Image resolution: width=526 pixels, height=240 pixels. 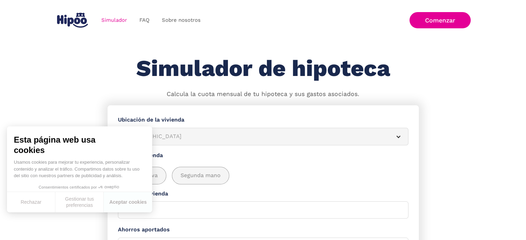 What do you see at coordinates (263, 156) in the screenshot?
I see `label: Tipo de vivienda` at bounding box center [263, 156].